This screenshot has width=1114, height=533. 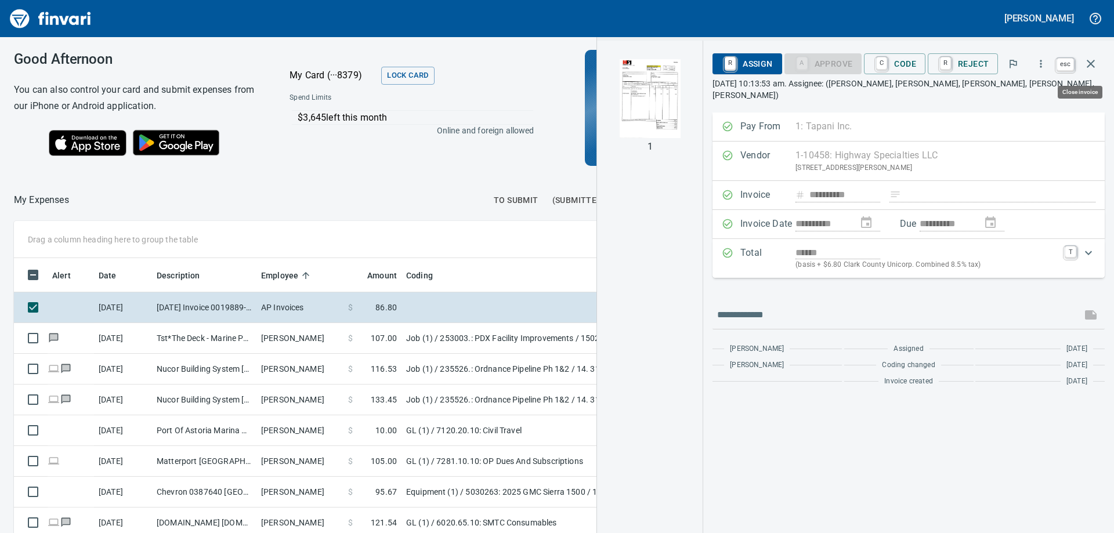 I want to click on span: To Submit, so click(x=516, y=200).